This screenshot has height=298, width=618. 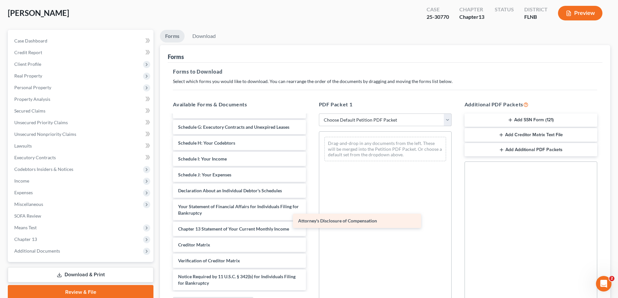 I want to click on span: Property Analysis, so click(x=32, y=99).